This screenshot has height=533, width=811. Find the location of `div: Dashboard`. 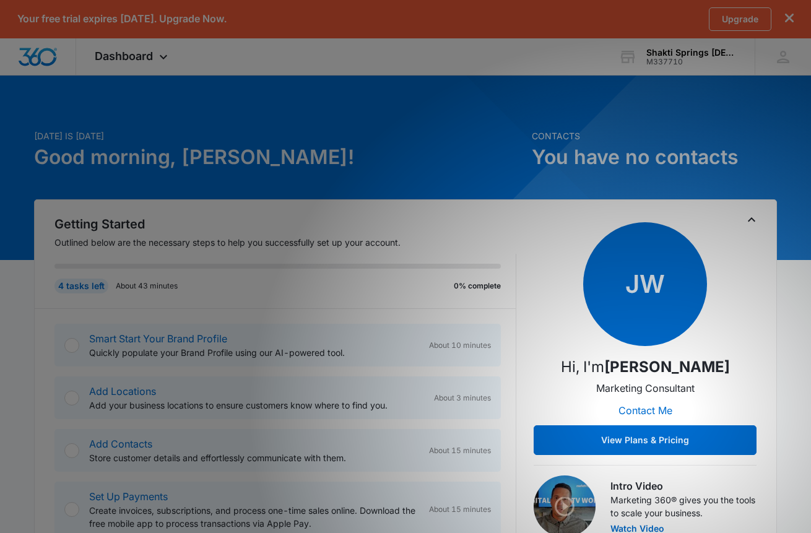

div: Dashboard is located at coordinates (133, 56).